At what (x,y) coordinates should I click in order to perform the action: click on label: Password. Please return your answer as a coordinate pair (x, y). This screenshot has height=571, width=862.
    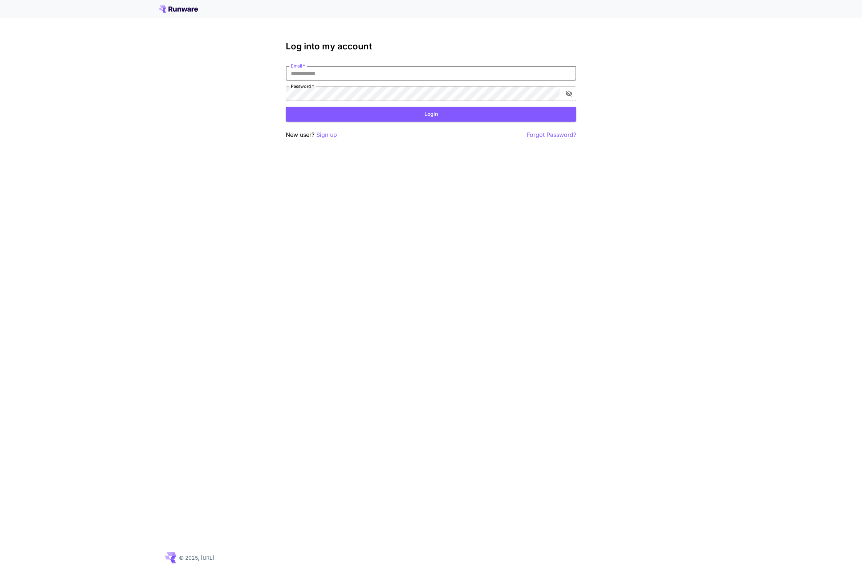
    Looking at the image, I should click on (302, 86).